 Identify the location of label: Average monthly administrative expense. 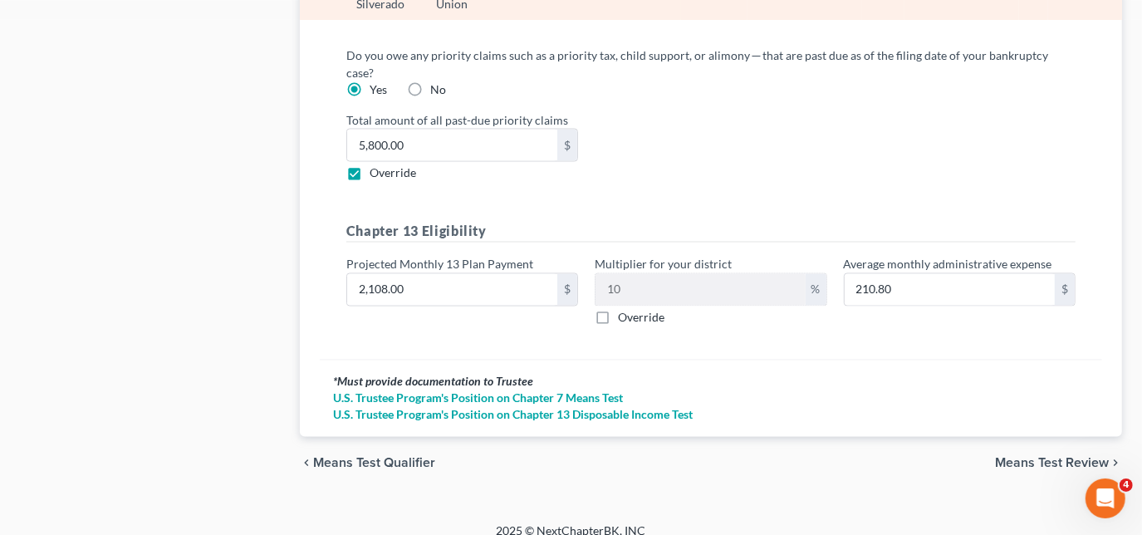
(947, 264).